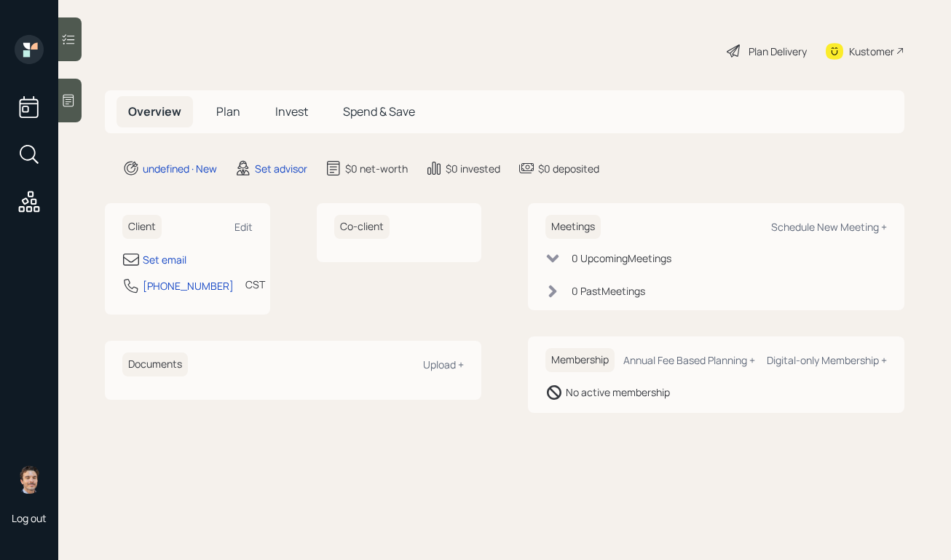 The width and height of the screenshot is (951, 560). I want to click on div: $0 net-worth, so click(377, 168).